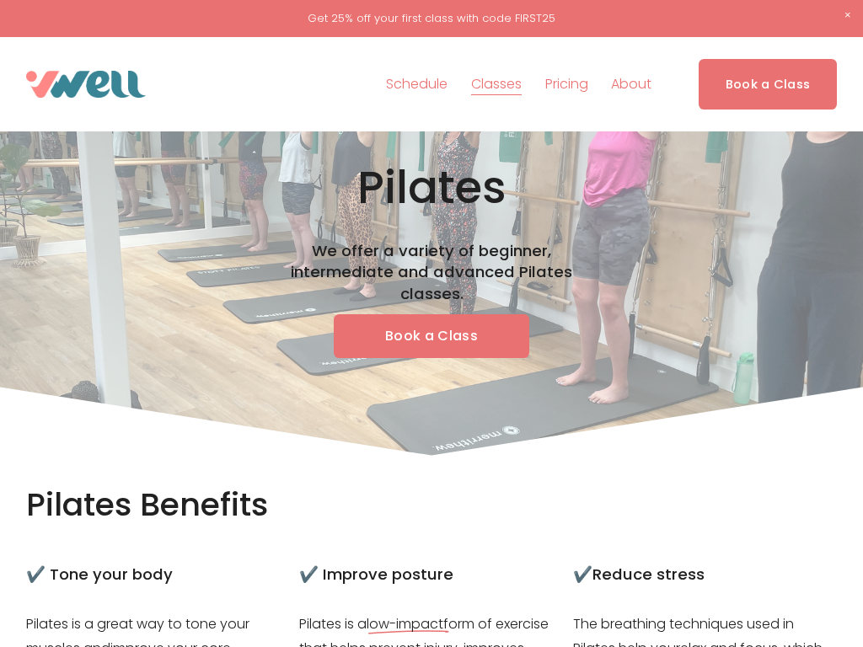 This screenshot has width=863, height=647. What do you see at coordinates (86, 84) in the screenshot?
I see `img: VWell` at bounding box center [86, 84].